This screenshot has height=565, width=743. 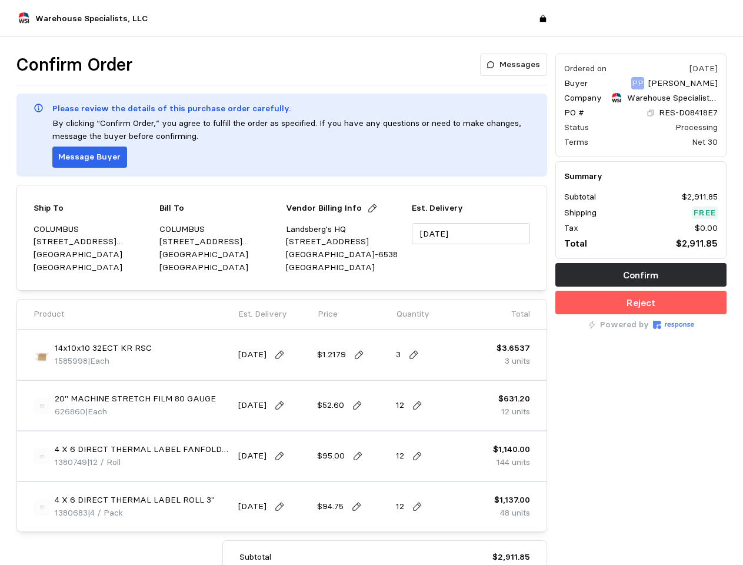 What do you see at coordinates (330, 507) in the screenshot?
I see `p: $94.75` at bounding box center [330, 507].